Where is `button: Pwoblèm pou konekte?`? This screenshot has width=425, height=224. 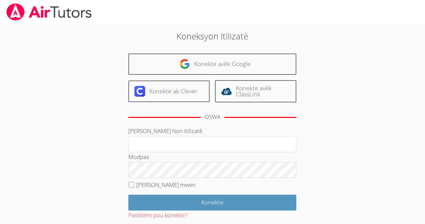 button: Pwoblèm pou konekte? is located at coordinates (158, 215).